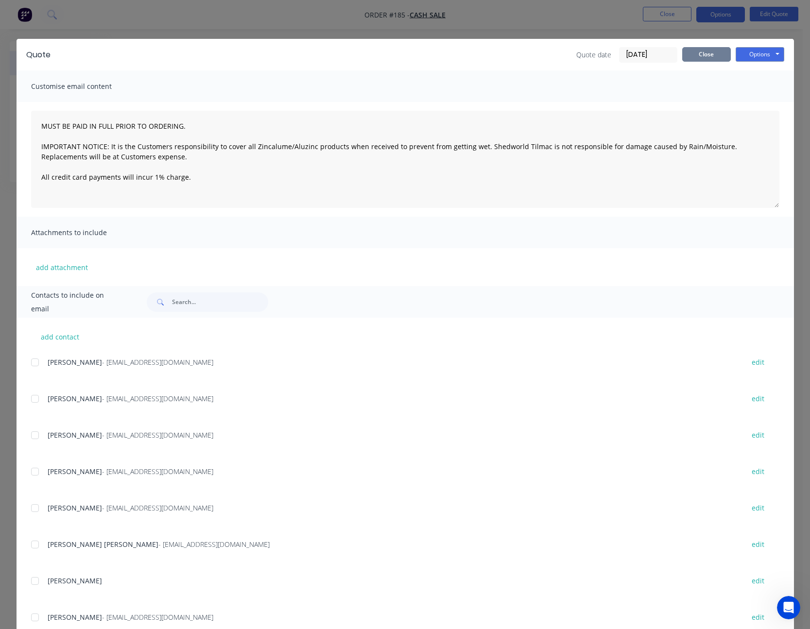 The height and width of the screenshot is (629, 810). What do you see at coordinates (85, 87) in the screenshot?
I see `span: Customise email content` at bounding box center [85, 87].